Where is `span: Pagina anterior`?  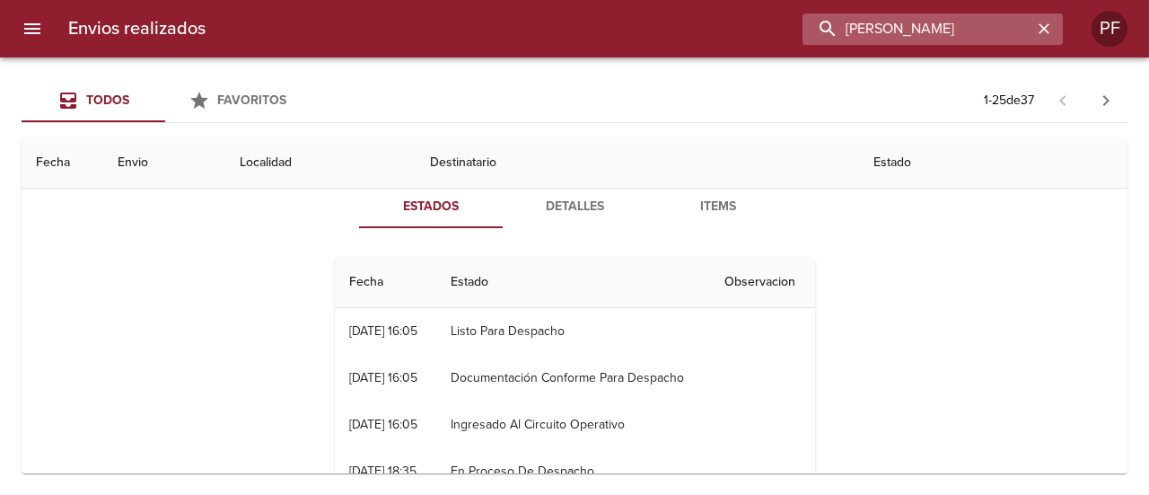 span: Pagina anterior is located at coordinates (1063, 100).